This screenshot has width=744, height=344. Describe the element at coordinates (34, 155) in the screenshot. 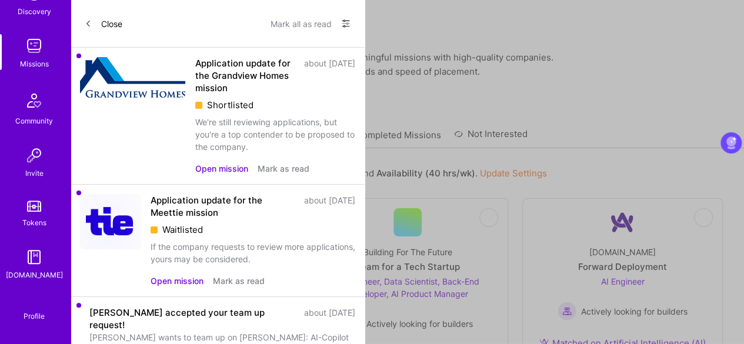

I see `img: Invite` at that location.